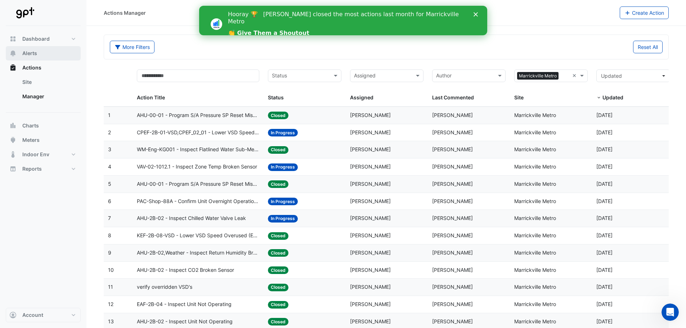 Image resolution: width=686 pixels, height=328 pixels. What do you see at coordinates (604, 304) in the screenshot?
I see `span: 2025-05-23T11:11:27.258` at bounding box center [604, 304].